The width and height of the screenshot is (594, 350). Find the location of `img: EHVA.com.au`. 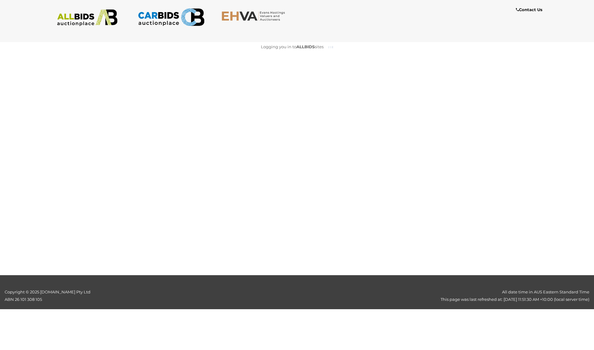

img: EHVA.com.au is located at coordinates (255, 16).